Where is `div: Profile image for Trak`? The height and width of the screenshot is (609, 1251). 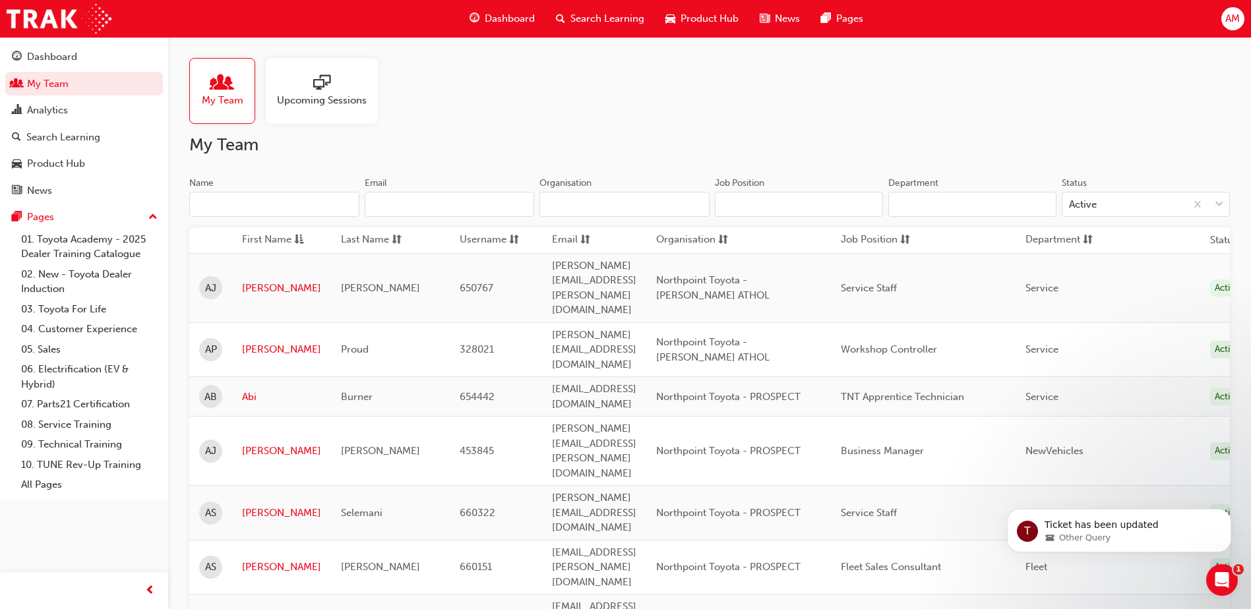 div: Profile image for Trak is located at coordinates (40, 50).